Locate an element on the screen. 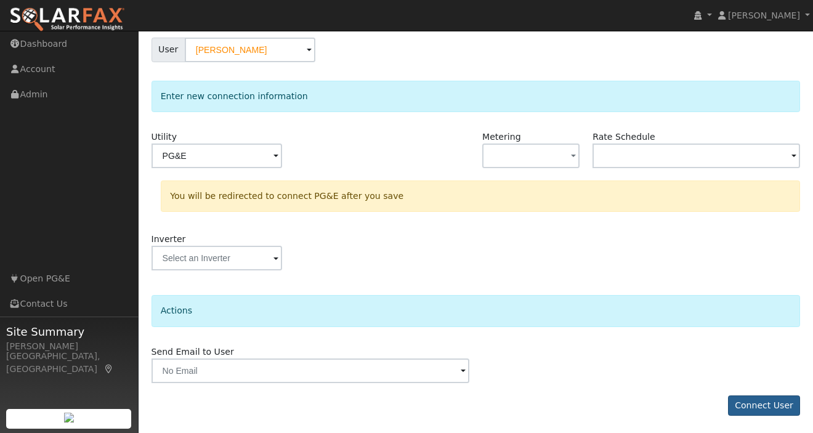 The image size is (813, 433). span: Site Summary is located at coordinates (69, 331).